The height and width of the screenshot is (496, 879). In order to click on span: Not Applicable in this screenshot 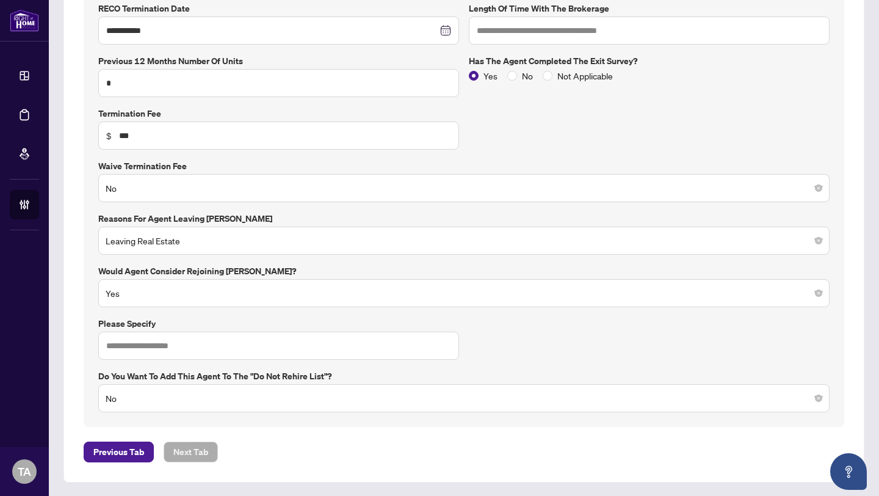, I will do `click(585, 76)`.